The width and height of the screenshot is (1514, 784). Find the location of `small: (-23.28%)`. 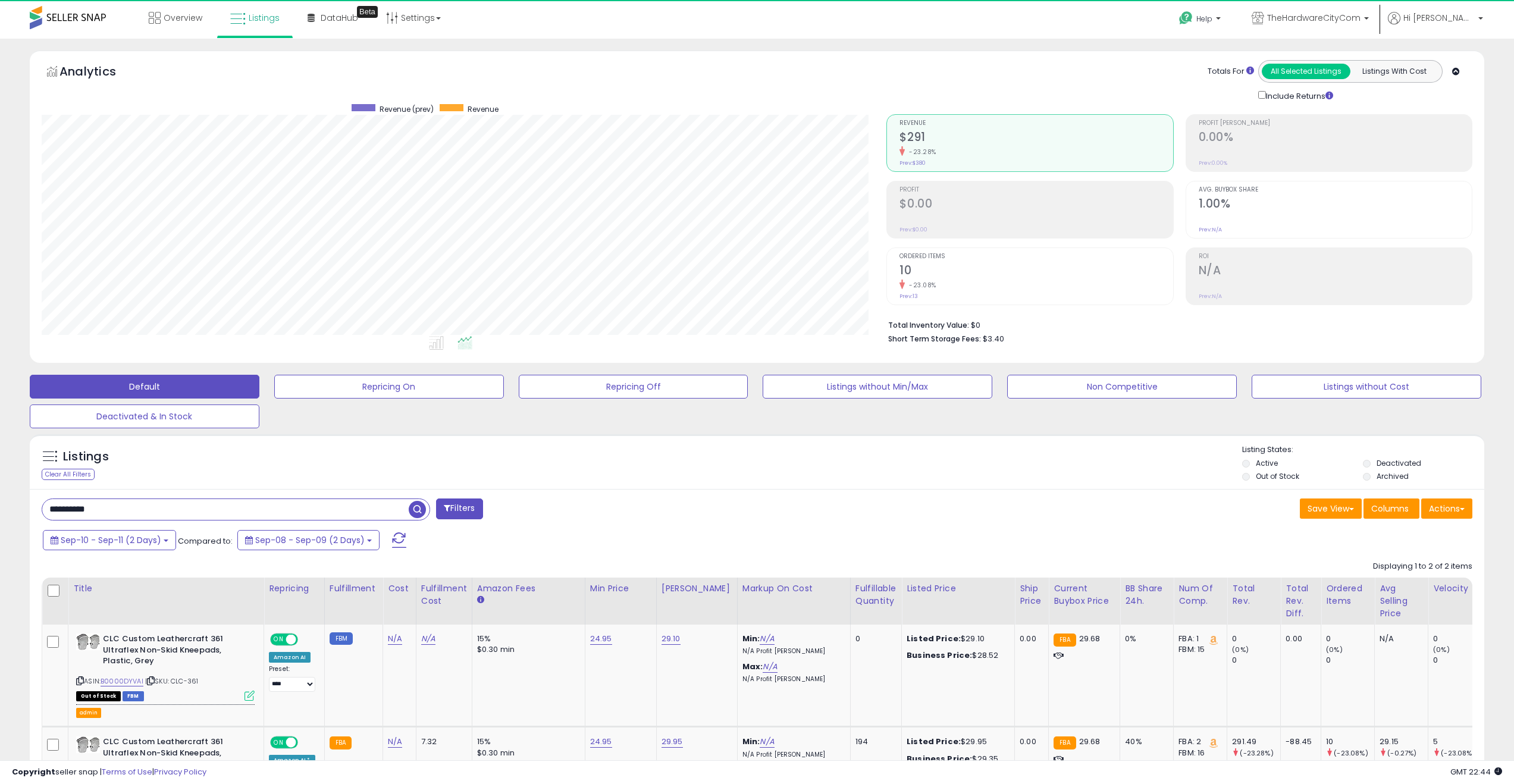

small: (-23.28%) is located at coordinates (1257, 753).